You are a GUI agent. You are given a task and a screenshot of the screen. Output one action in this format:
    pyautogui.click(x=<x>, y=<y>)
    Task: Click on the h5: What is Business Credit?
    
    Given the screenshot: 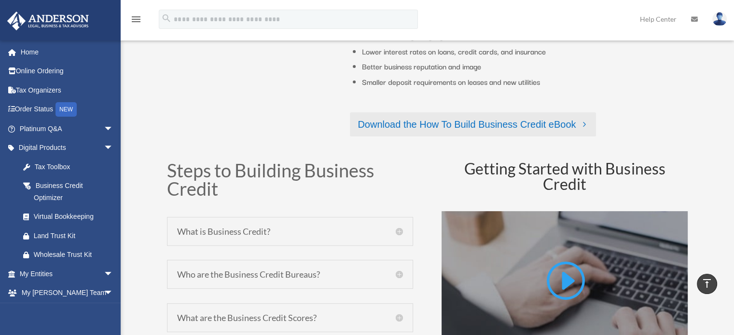 What is the action you would take?
    pyautogui.click(x=290, y=232)
    